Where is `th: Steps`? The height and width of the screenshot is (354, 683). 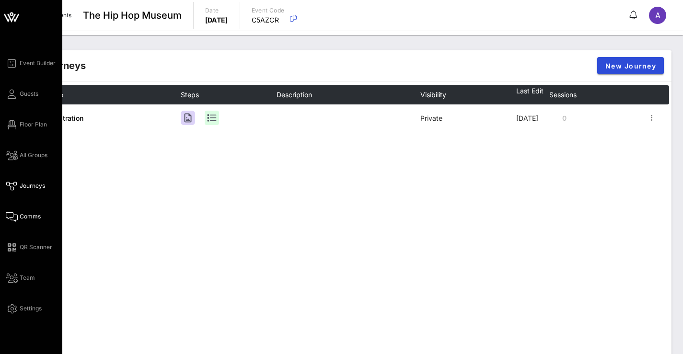
th: Steps is located at coordinates (229, 95).